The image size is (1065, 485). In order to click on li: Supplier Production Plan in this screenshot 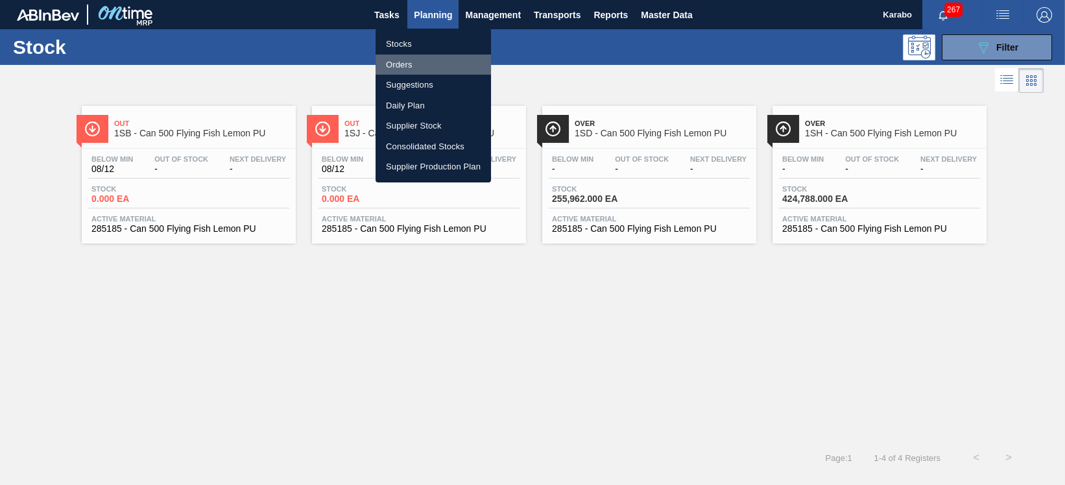, I will do `click(433, 167)`.